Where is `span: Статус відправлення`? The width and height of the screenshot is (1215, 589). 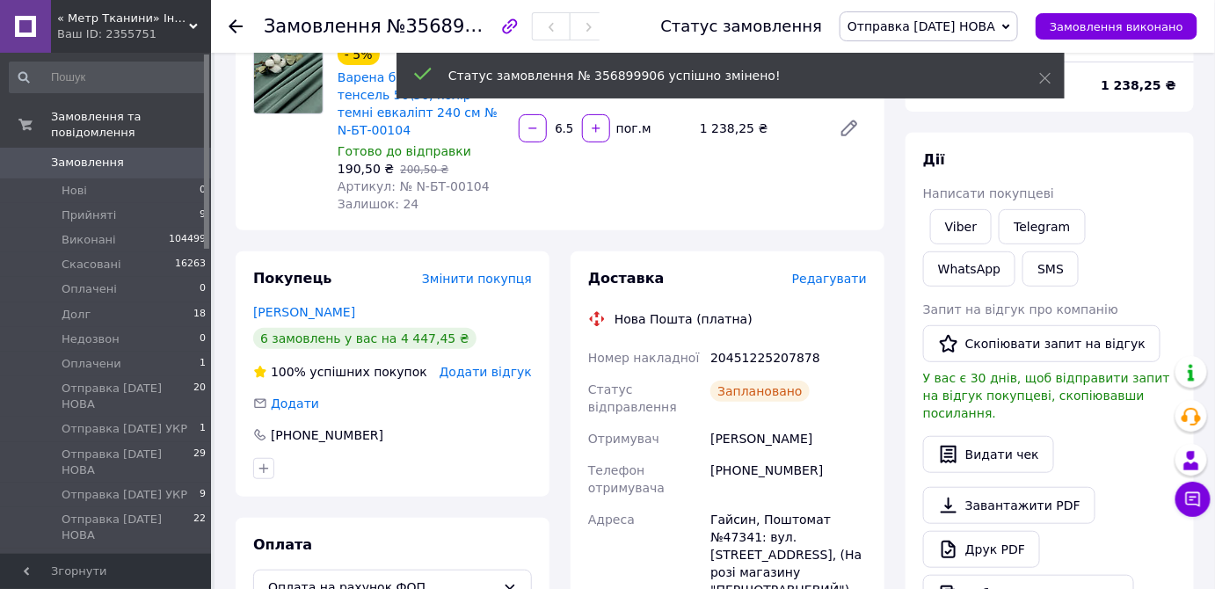
span: Статус відправлення is located at coordinates (632, 398).